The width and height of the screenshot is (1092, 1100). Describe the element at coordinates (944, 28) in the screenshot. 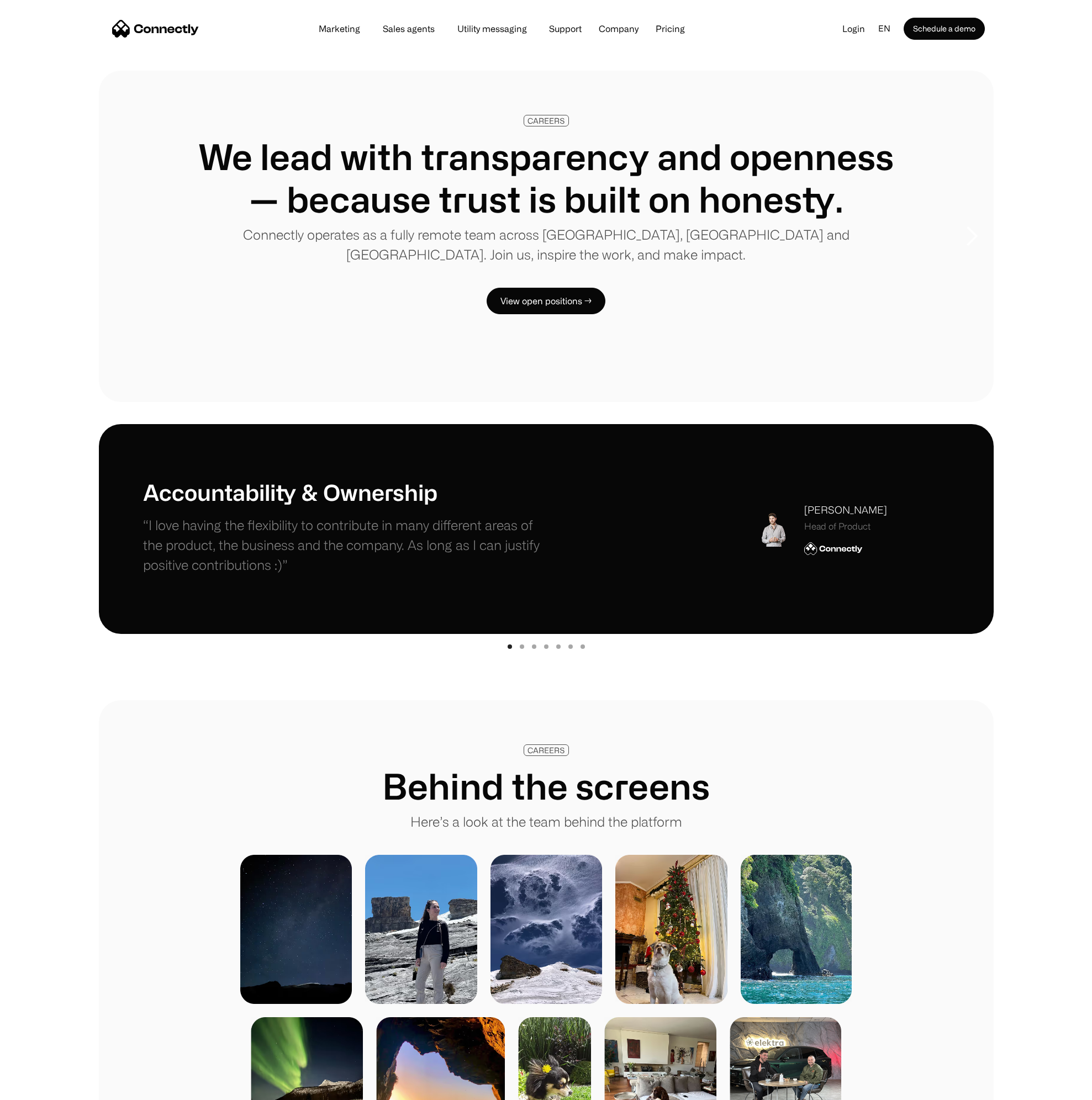

I see `a: Schedule a demo` at that location.